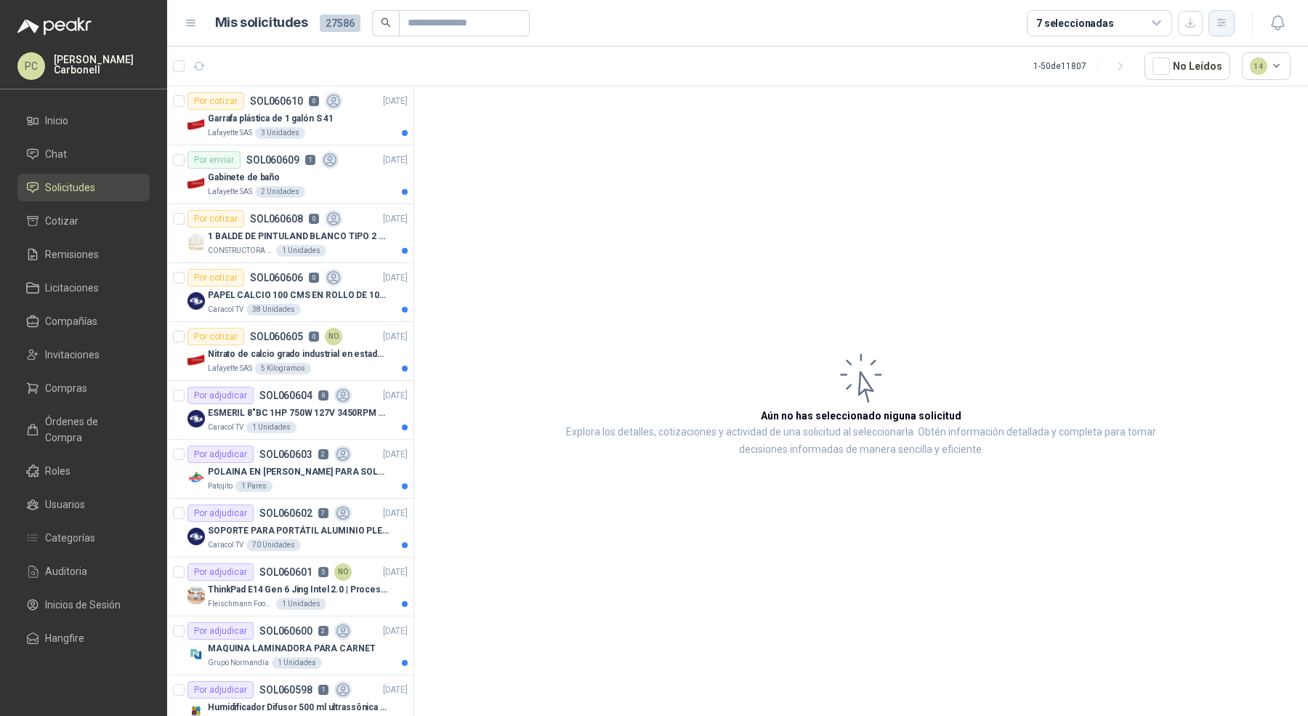 The image size is (1308, 716). I want to click on span: Inicio, so click(57, 121).